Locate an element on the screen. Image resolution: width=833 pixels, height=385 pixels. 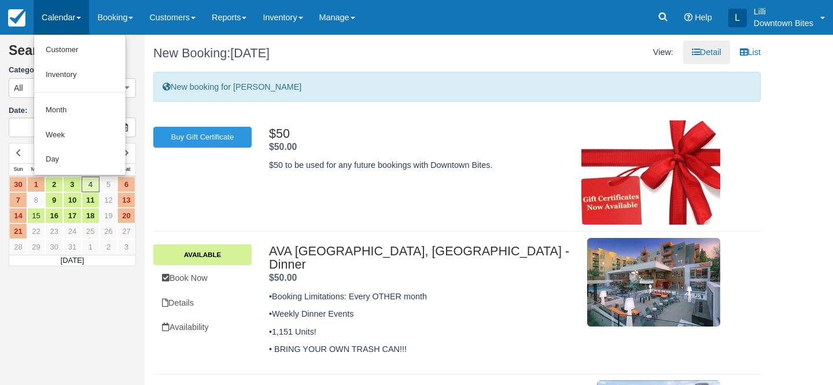
a: 27 is located at coordinates (126, 231).